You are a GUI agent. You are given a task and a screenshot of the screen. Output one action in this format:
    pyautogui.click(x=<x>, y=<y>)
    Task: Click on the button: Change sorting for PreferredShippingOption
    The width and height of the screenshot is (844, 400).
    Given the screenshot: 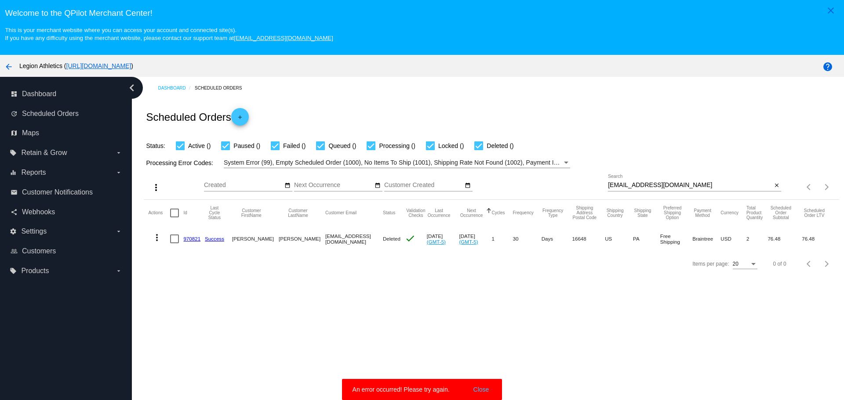 What is the action you would take?
    pyautogui.click(x=672, y=213)
    